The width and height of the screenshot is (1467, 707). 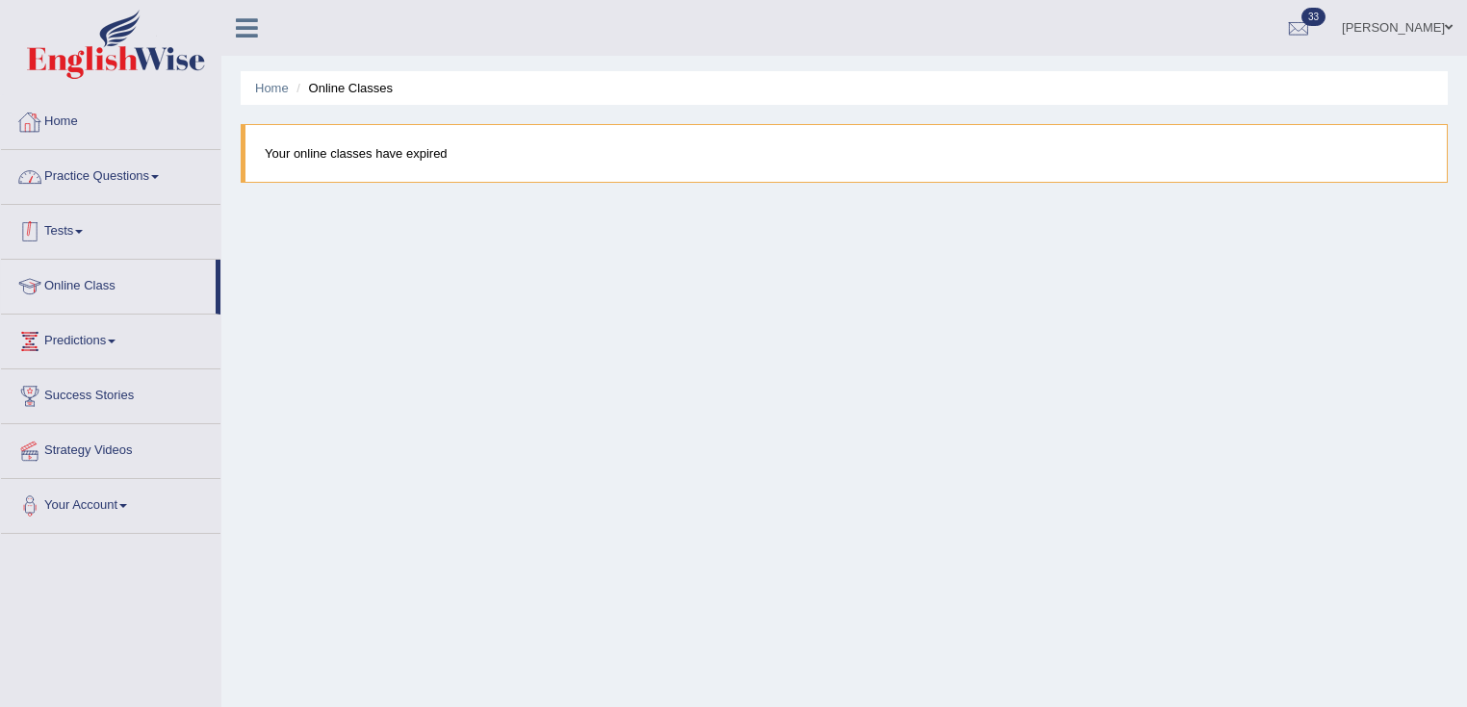 What do you see at coordinates (111, 229) in the screenshot?
I see `a: Tests` at bounding box center [111, 229].